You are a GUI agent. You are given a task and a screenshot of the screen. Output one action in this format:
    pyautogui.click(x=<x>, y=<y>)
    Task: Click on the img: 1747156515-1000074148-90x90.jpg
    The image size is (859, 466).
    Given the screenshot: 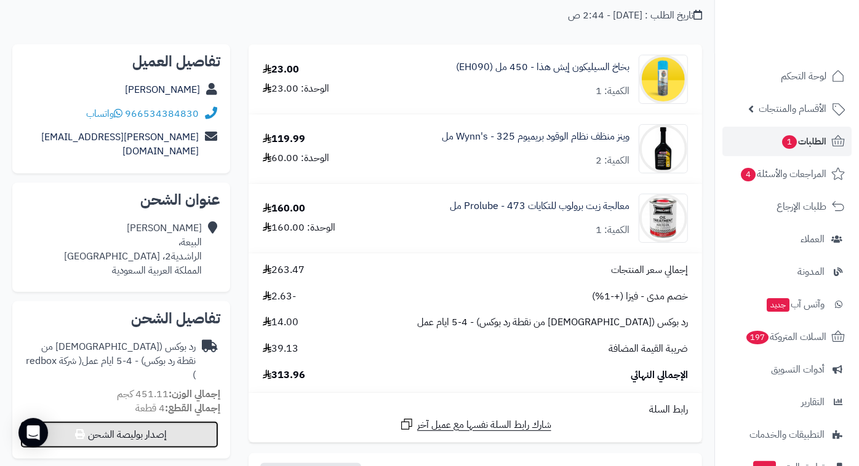 What is the action you would take?
    pyautogui.click(x=663, y=218)
    